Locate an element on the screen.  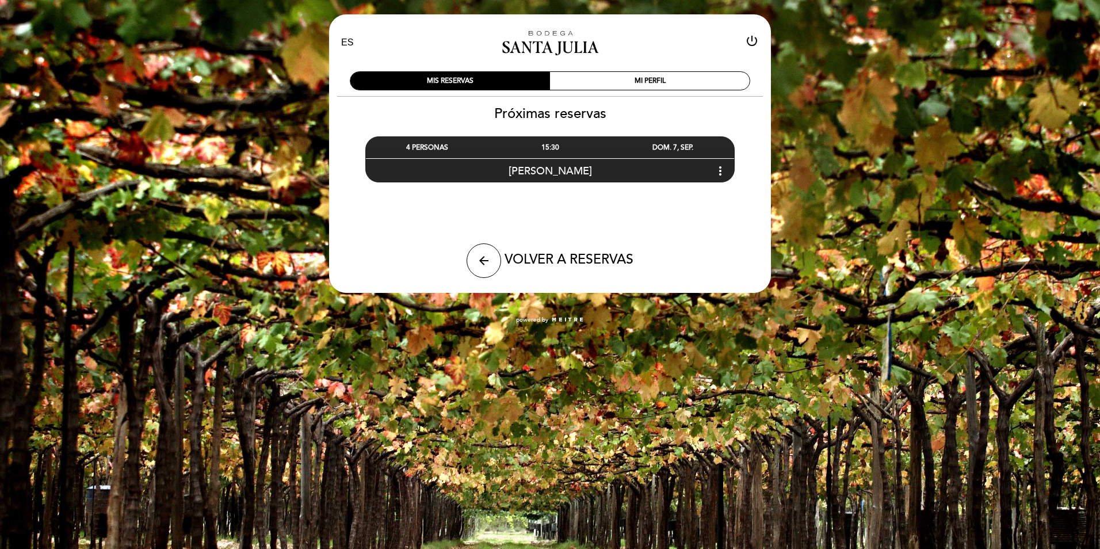
i: power_settings_new is located at coordinates (752, 41).